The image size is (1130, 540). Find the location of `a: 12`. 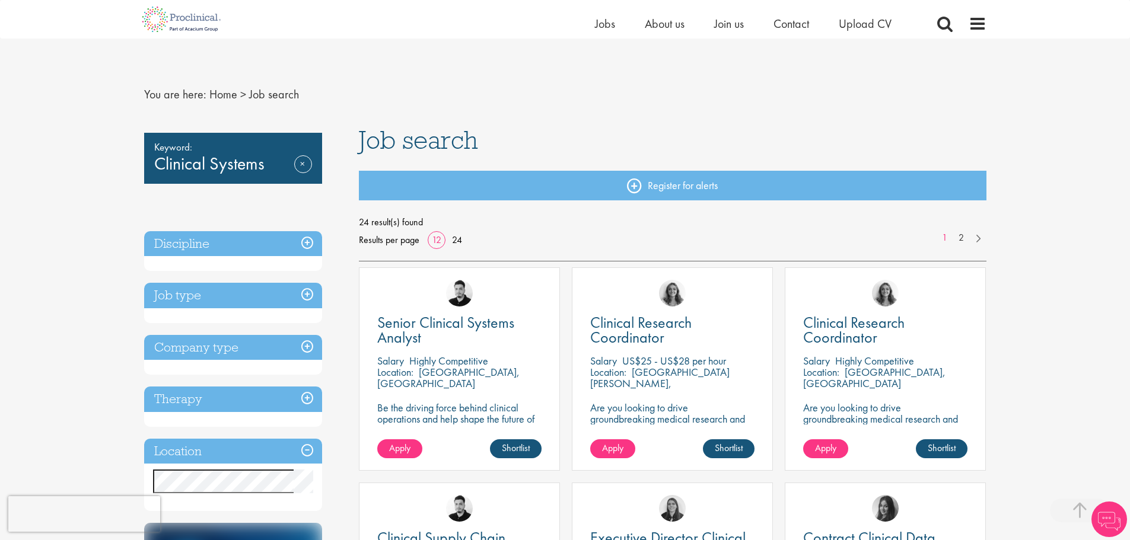

a: 12 is located at coordinates (437, 240).